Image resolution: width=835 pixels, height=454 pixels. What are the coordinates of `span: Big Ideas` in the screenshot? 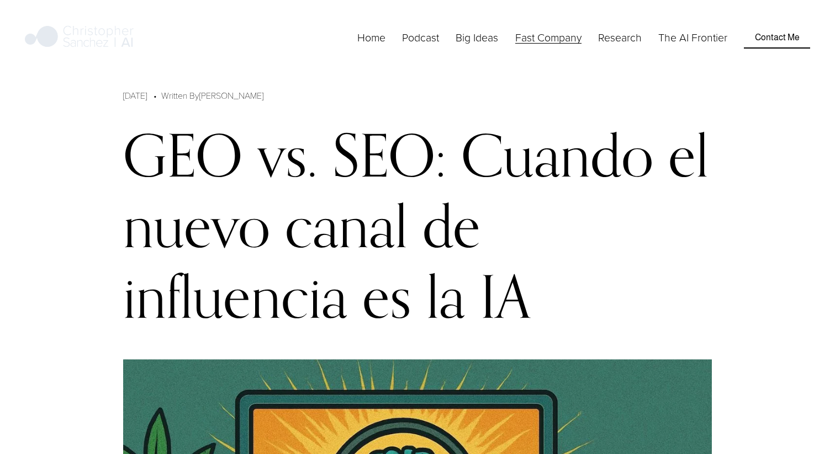 It's located at (476, 37).